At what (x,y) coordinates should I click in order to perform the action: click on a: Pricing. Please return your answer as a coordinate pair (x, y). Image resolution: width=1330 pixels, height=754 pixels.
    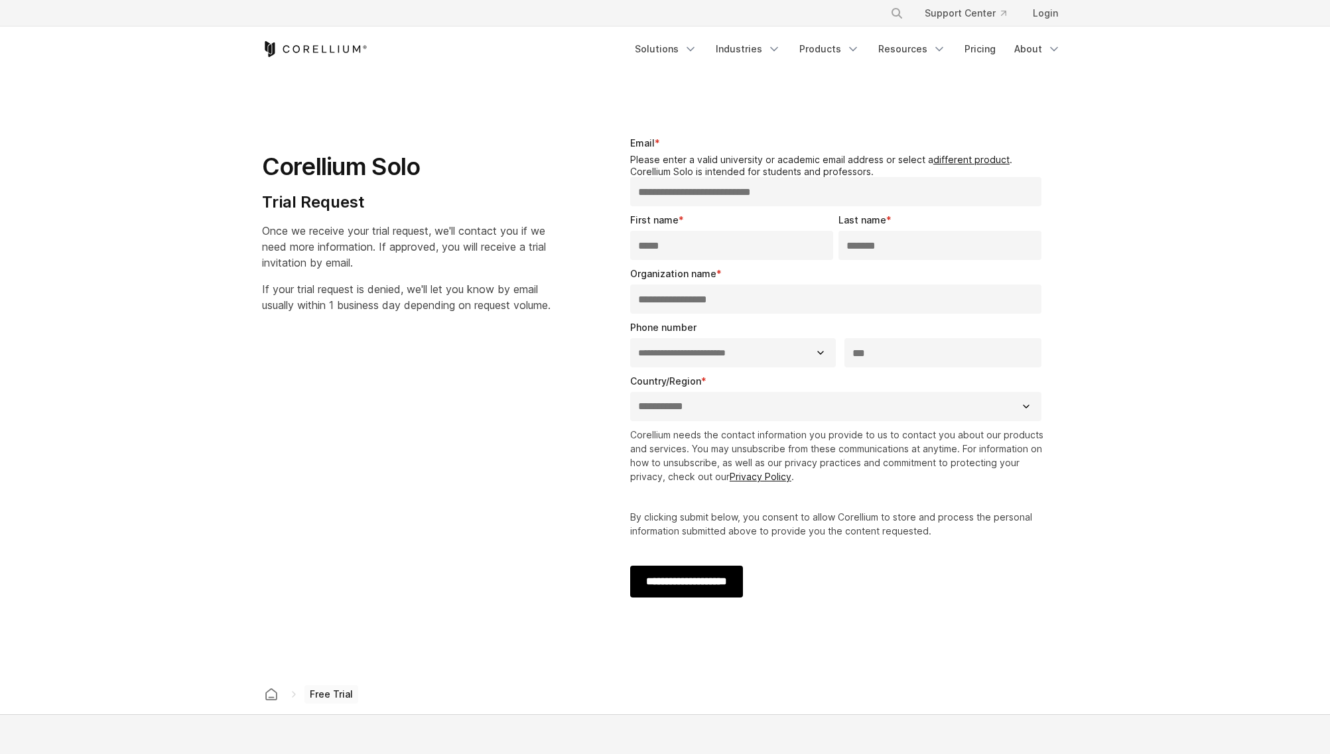
    Looking at the image, I should click on (979, 49).